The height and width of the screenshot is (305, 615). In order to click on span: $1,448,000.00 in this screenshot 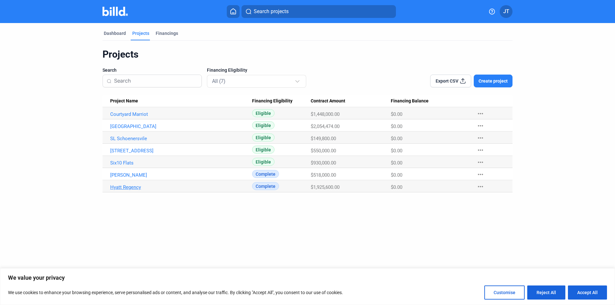, I will do `click(325, 114)`.